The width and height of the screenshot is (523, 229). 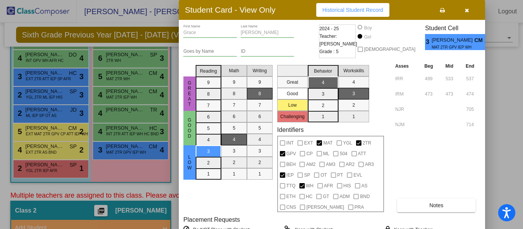 I want to click on div: Girl, so click(x=368, y=37).